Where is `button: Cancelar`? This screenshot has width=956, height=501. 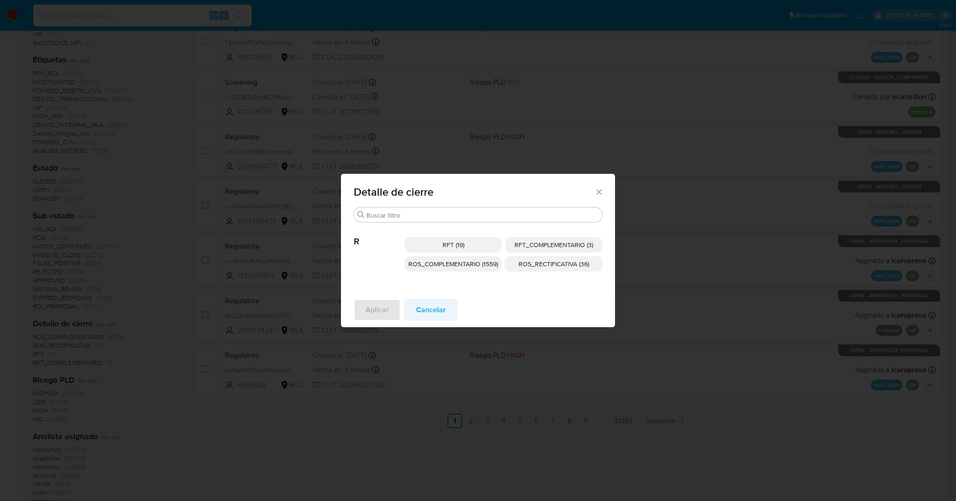 button: Cancelar is located at coordinates (430, 310).